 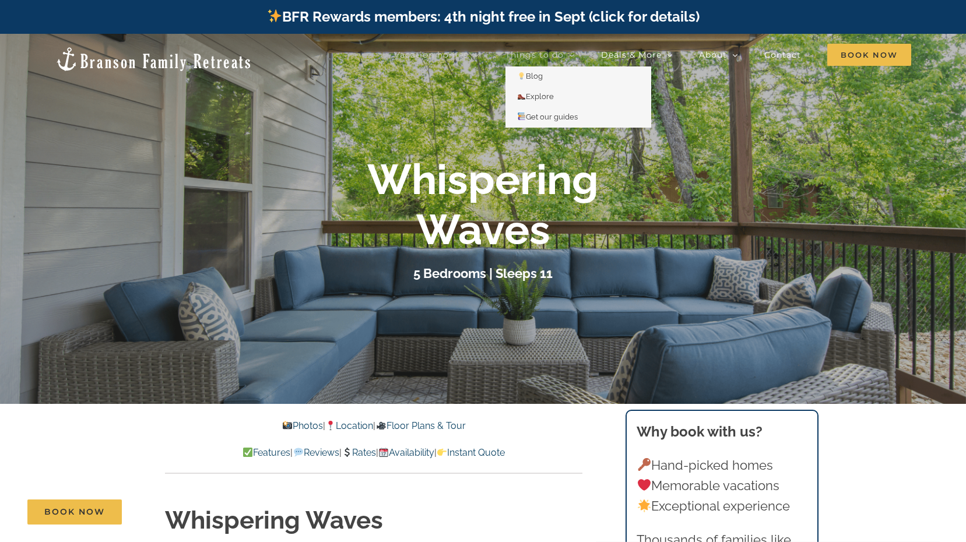 What do you see at coordinates (722, 486) in the screenshot?
I see `p: Hand-picked homes Memorable vacations Exceptional experience` at bounding box center [722, 486].